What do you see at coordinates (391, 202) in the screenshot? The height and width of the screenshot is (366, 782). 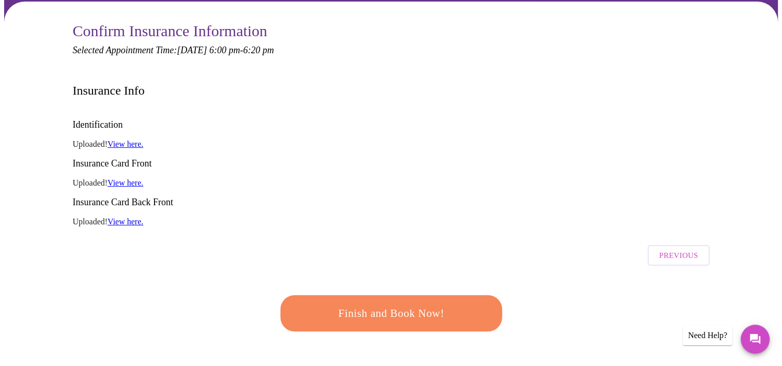 I see `h3: Insurance Card Back Front` at bounding box center [391, 202].